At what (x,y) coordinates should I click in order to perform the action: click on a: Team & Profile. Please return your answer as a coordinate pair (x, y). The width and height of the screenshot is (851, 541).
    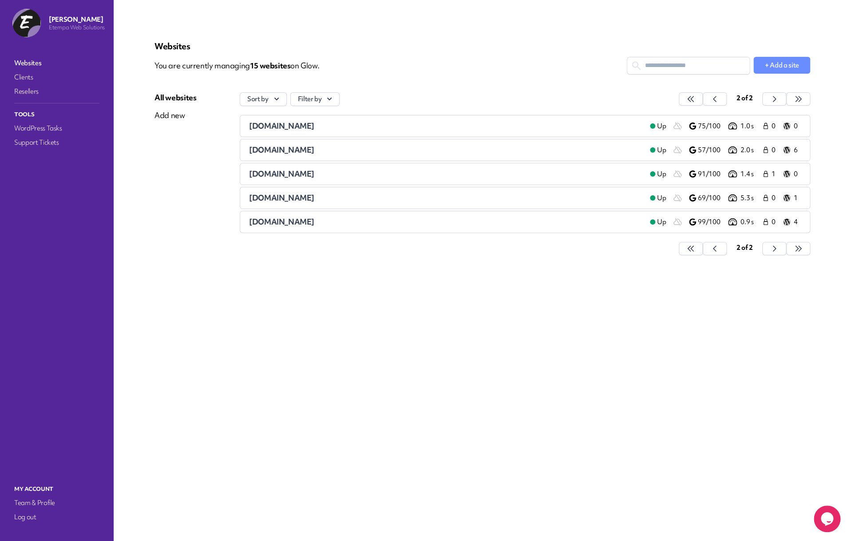
    Looking at the image, I should click on (57, 503).